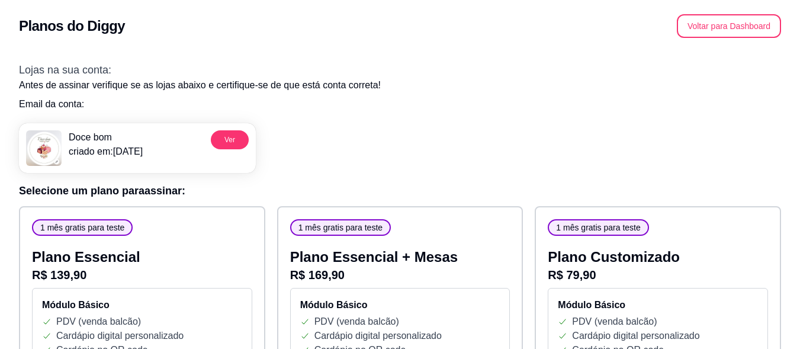 Image resolution: width=800 pixels, height=349 pixels. Describe the element at coordinates (658, 275) in the screenshot. I see `p: R$ 79,90` at that location.